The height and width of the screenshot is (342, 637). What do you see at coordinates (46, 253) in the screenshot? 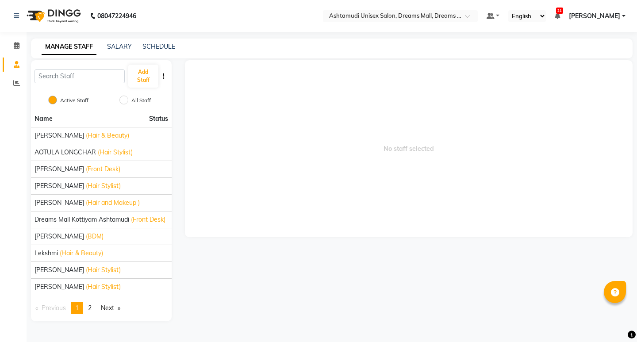
I see `span: Lekshmi` at bounding box center [46, 253].